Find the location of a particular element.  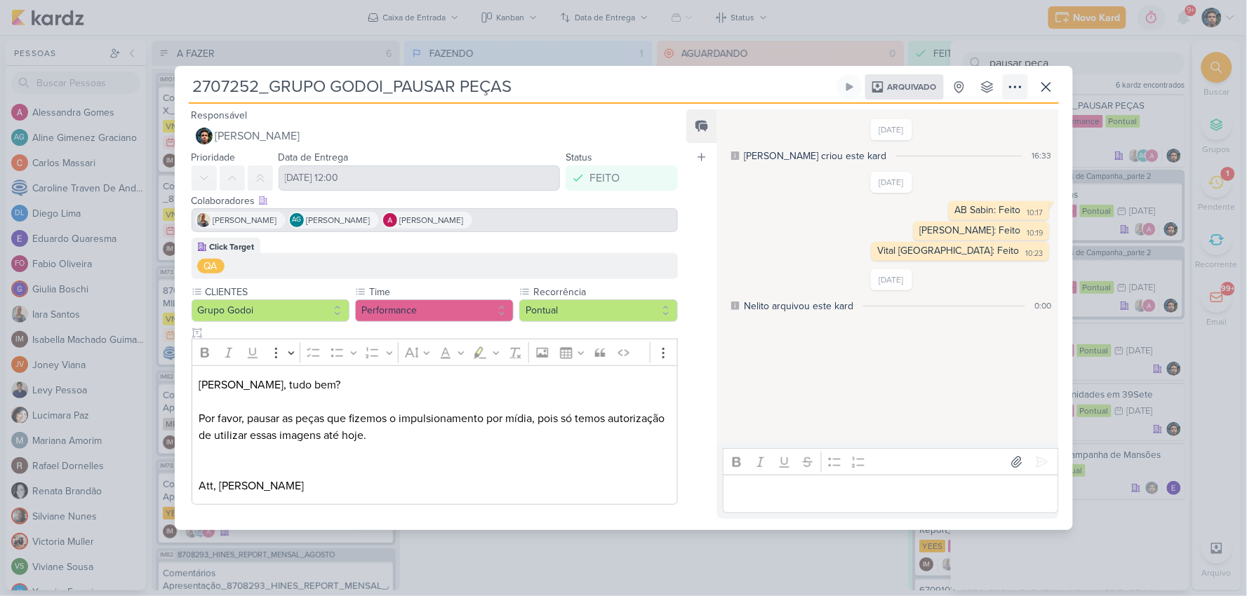

input: Select a date is located at coordinates (419, 178).